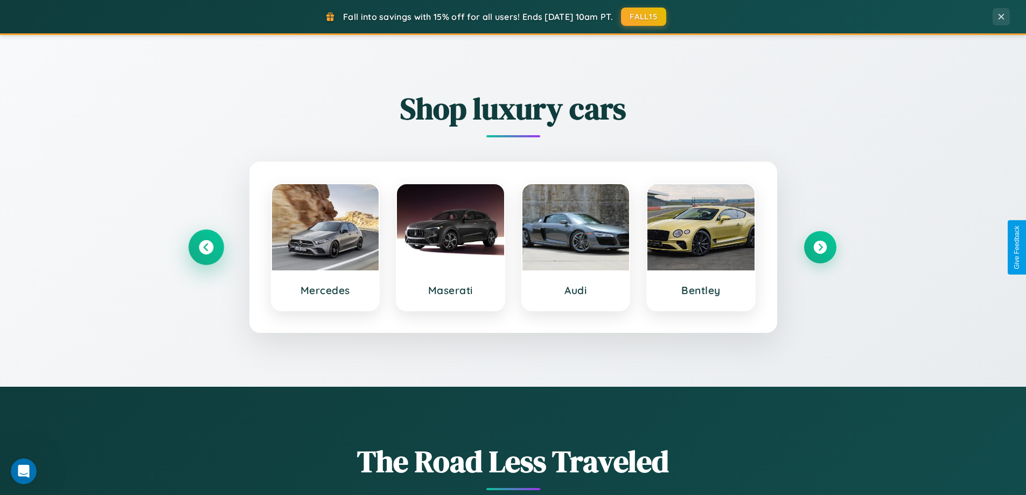 This screenshot has height=495, width=1026. I want to click on h3: Audi, so click(575, 290).